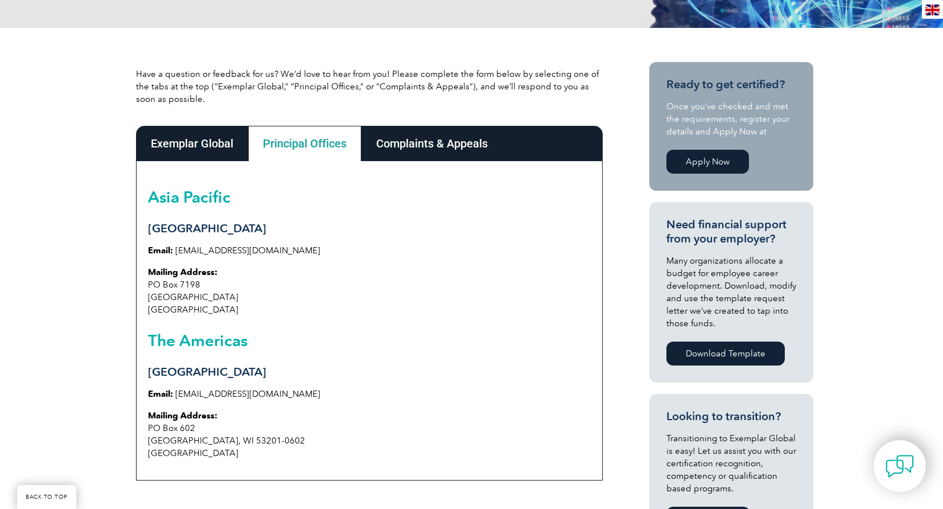  I want to click on p: Once you’ve checked and met the requirements, register your details and Apply Now at, so click(732, 119).